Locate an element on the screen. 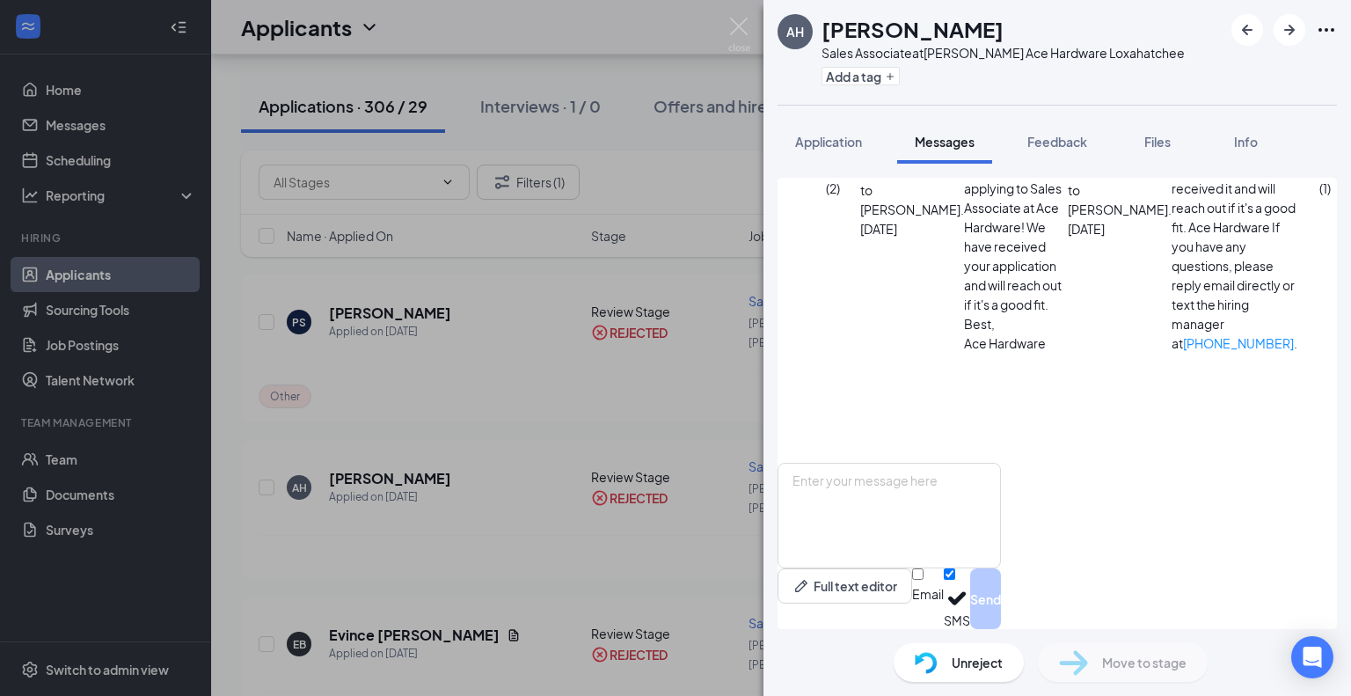 The height and width of the screenshot is (696, 1351). span: Feedback is located at coordinates (1057, 142).